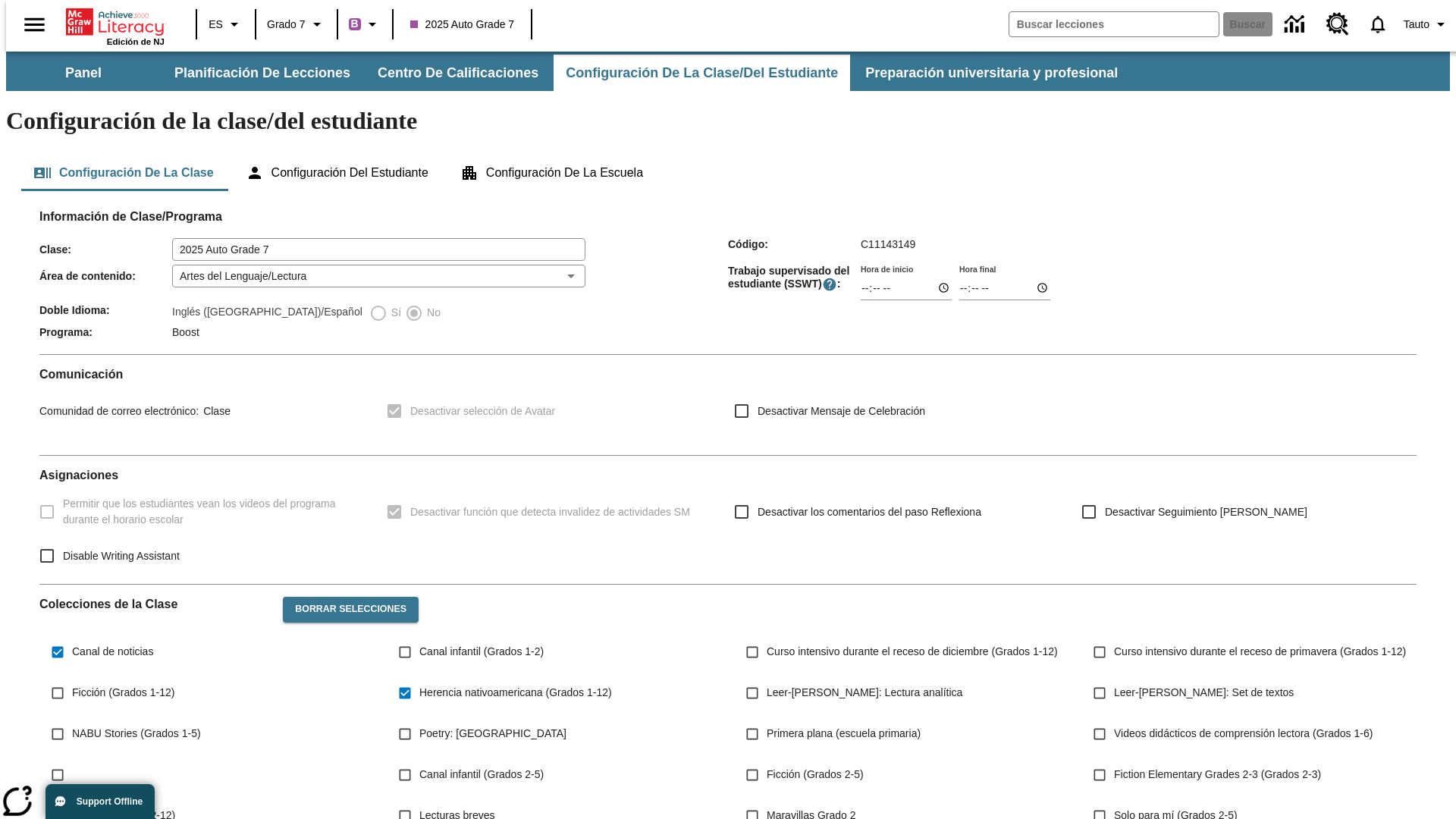 Image resolution: width=1456 pixels, height=819 pixels. What do you see at coordinates (116, 22) in the screenshot?
I see `a: Portada` at bounding box center [116, 22].